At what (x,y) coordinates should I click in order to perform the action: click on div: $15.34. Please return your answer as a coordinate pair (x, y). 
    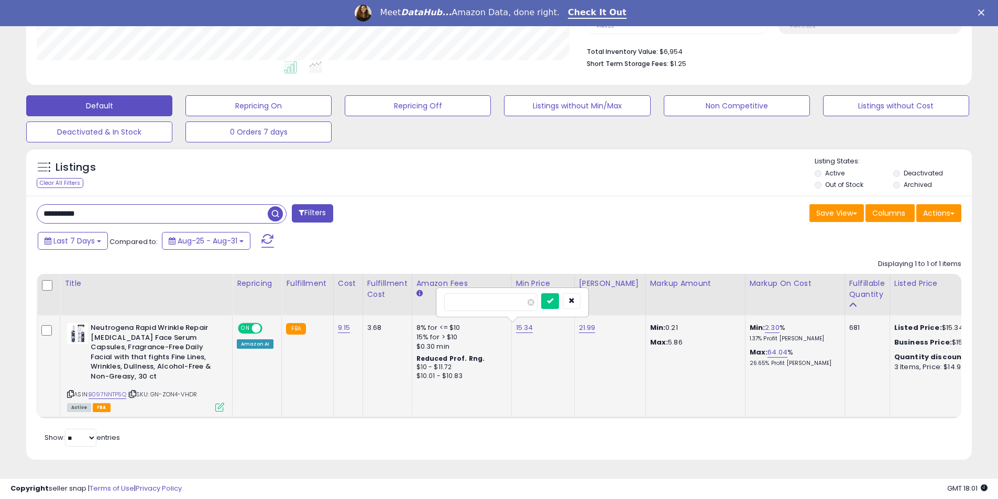
    Looking at the image, I should click on (938, 328).